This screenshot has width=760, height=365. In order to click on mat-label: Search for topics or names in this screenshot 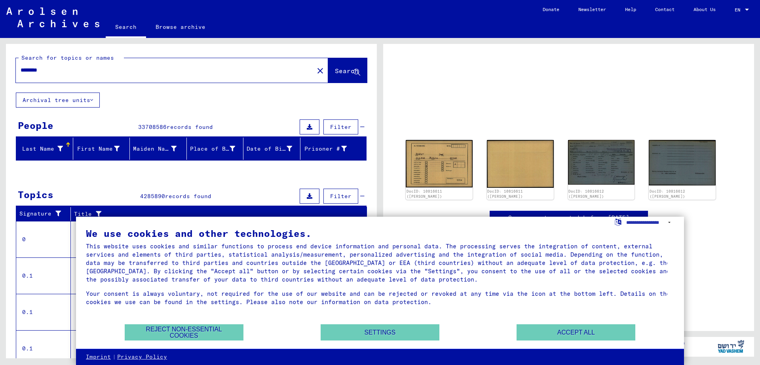, I will do `click(68, 58)`.